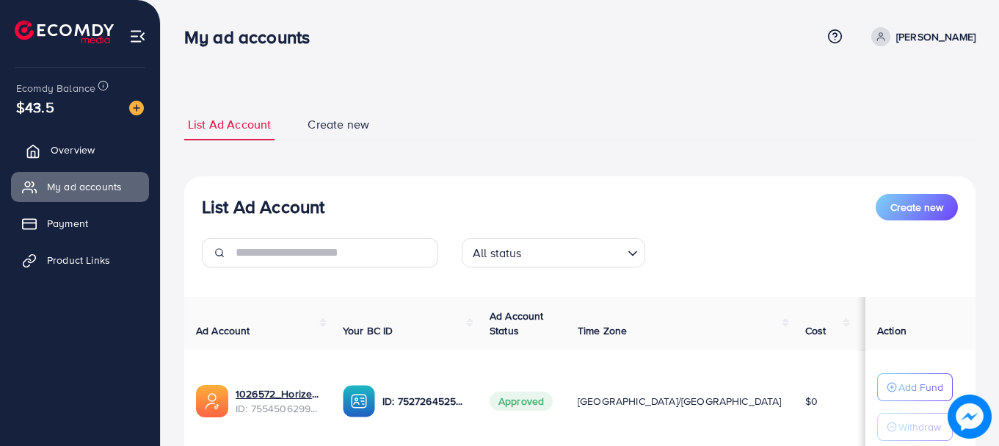 The height and width of the screenshot is (446, 999). I want to click on span: Ad Account, so click(223, 330).